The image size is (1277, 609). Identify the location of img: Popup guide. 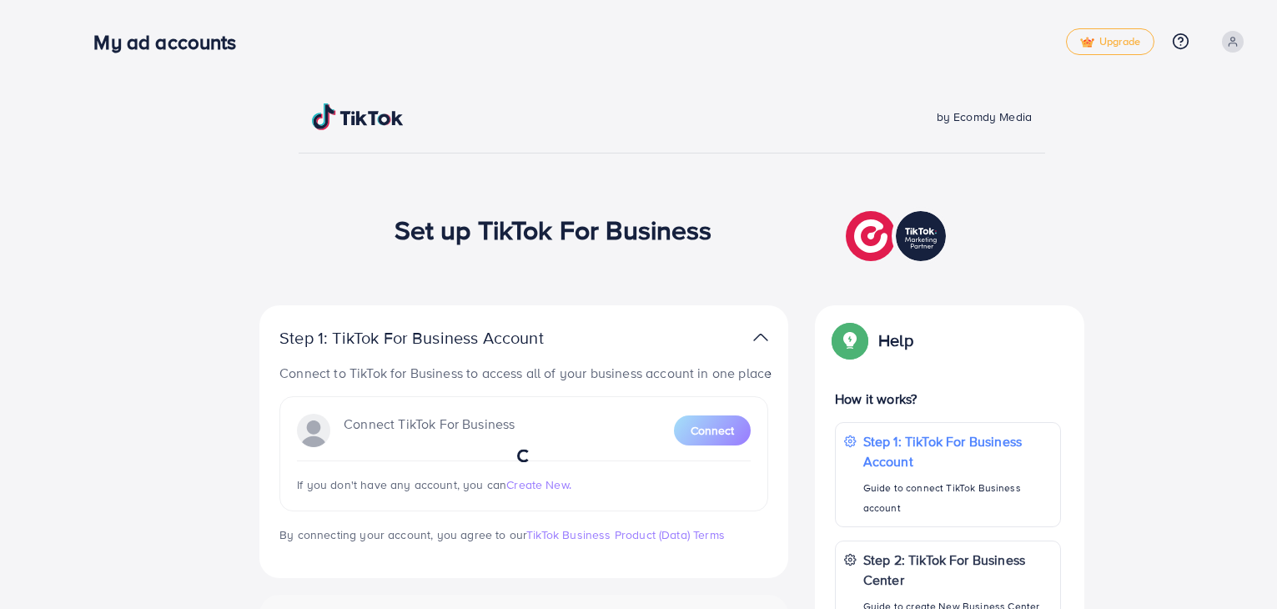
(850, 340).